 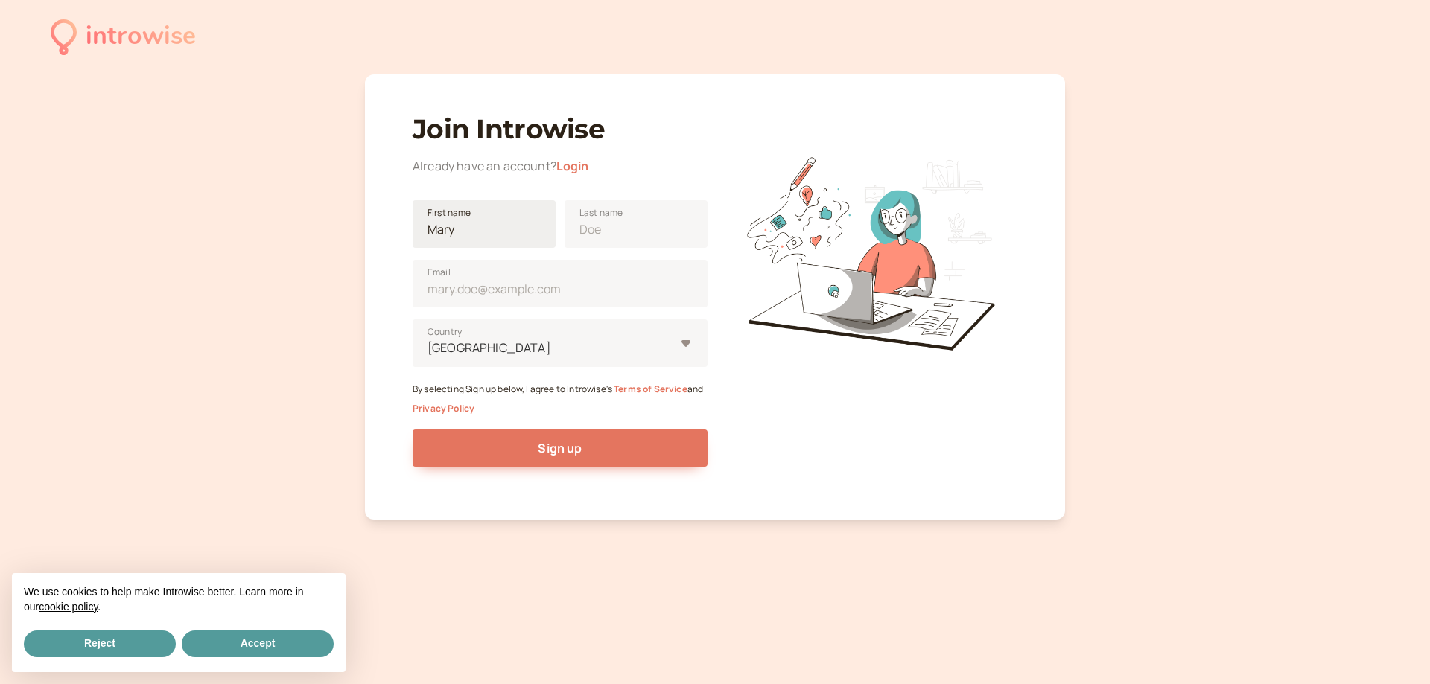 I want to click on h1: Join Introwise, so click(x=560, y=129).